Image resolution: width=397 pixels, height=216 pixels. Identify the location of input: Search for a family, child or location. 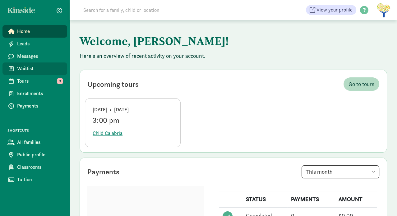
(166, 10).